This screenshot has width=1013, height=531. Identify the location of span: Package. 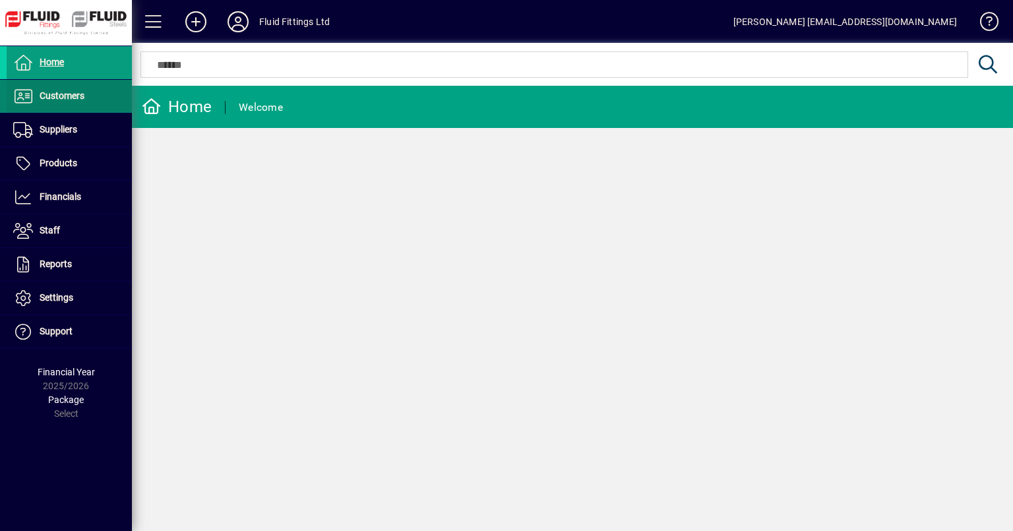
(66, 400).